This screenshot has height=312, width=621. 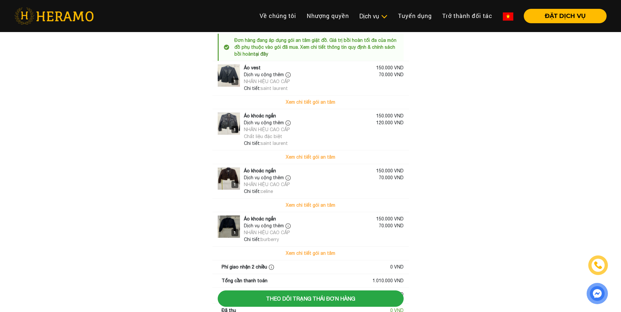 I want to click on img: heramo-logo.png, so click(x=54, y=16).